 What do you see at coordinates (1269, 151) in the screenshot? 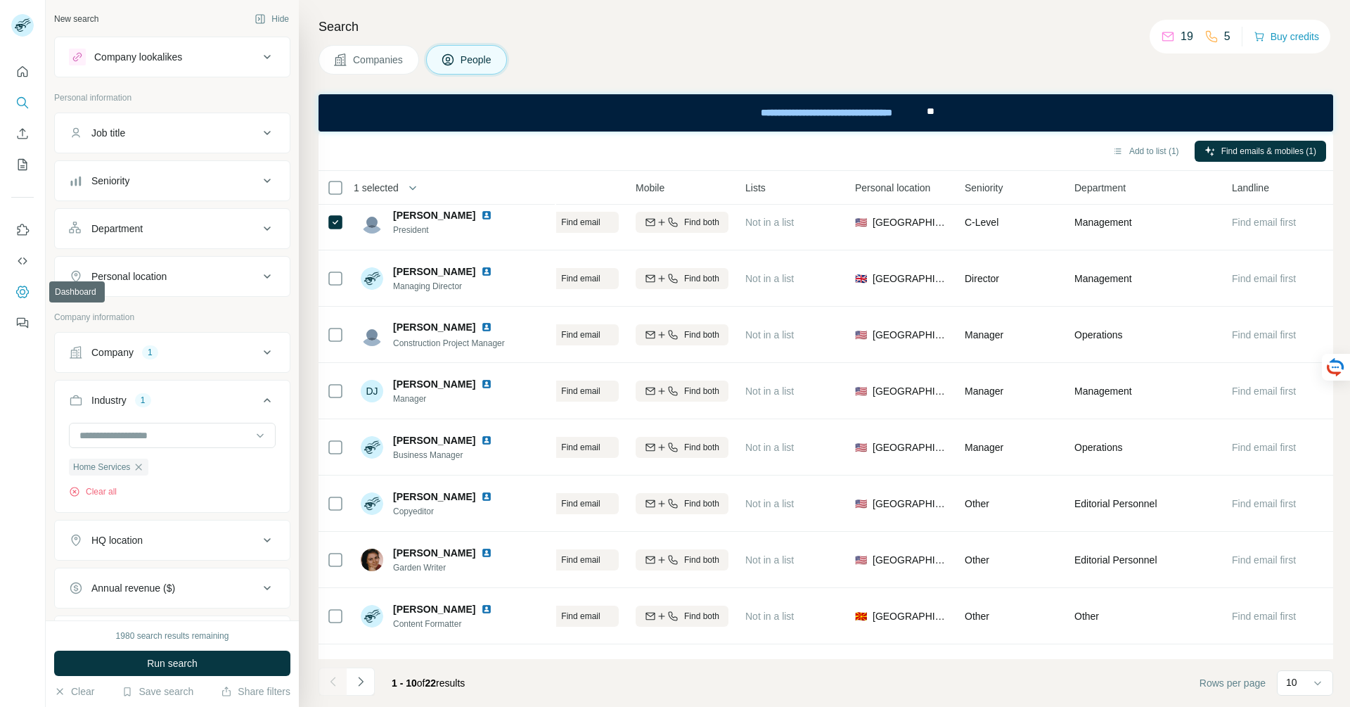
I see `span: Find emails & mobiles (1)` at bounding box center [1269, 151].